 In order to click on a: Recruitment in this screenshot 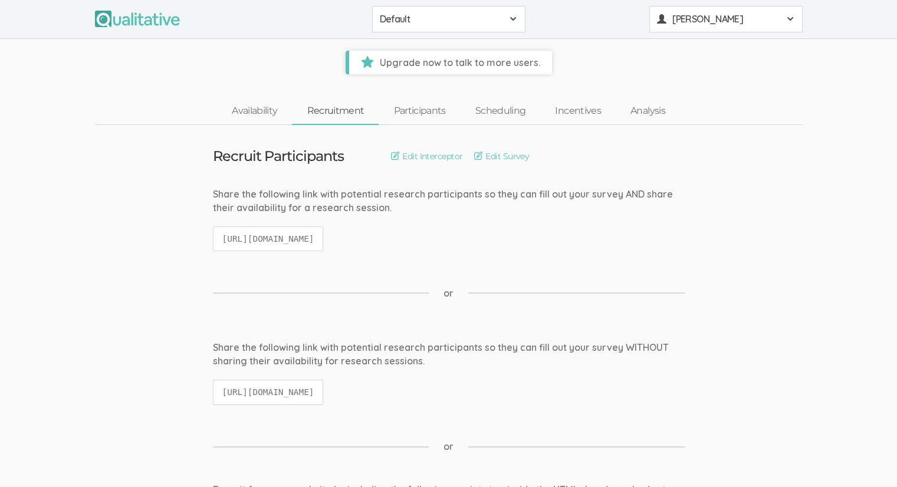, I will do `click(335, 111)`.